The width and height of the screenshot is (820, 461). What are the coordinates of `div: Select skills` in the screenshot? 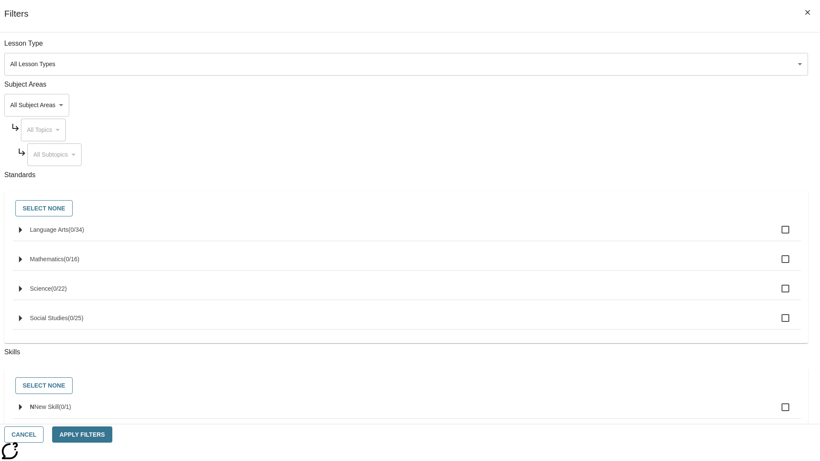 It's located at (406, 386).